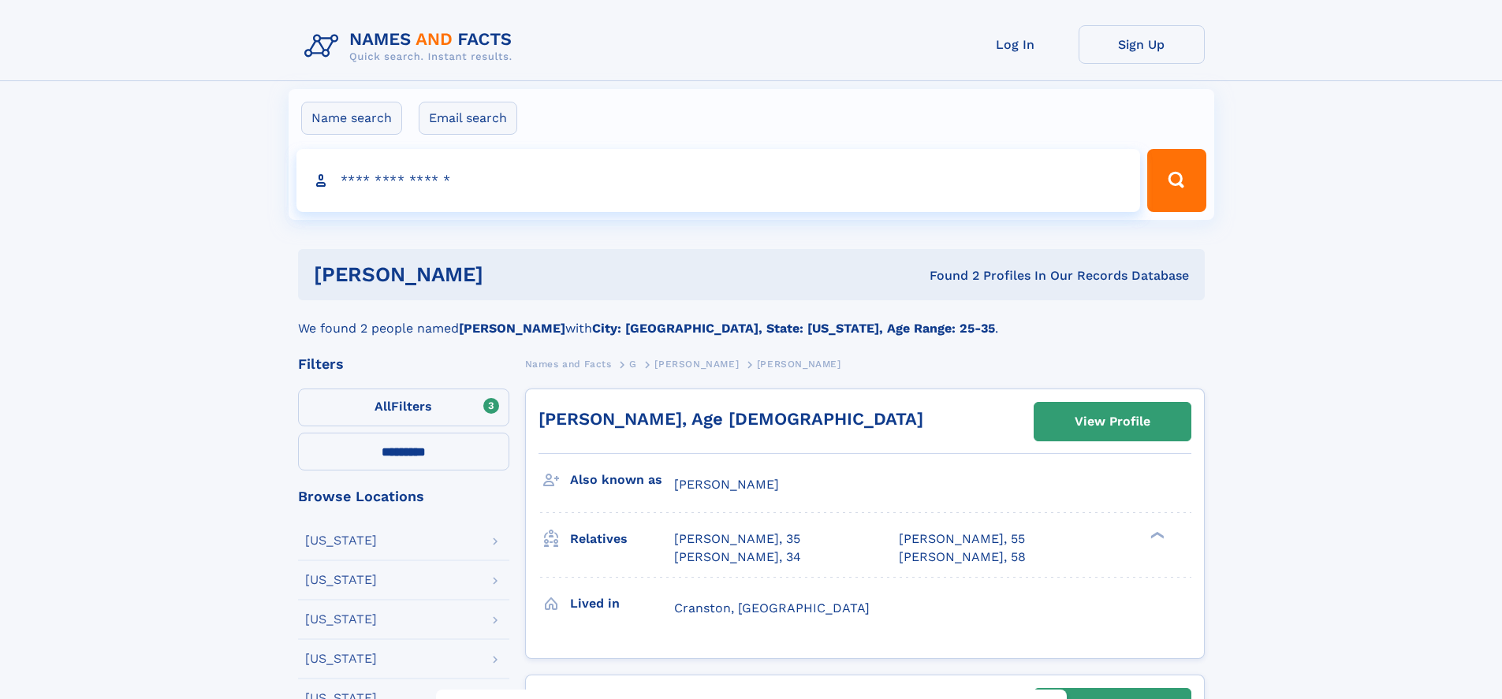 The height and width of the screenshot is (699, 1502). I want to click on img: Logo Names and Facts, so click(411, 47).